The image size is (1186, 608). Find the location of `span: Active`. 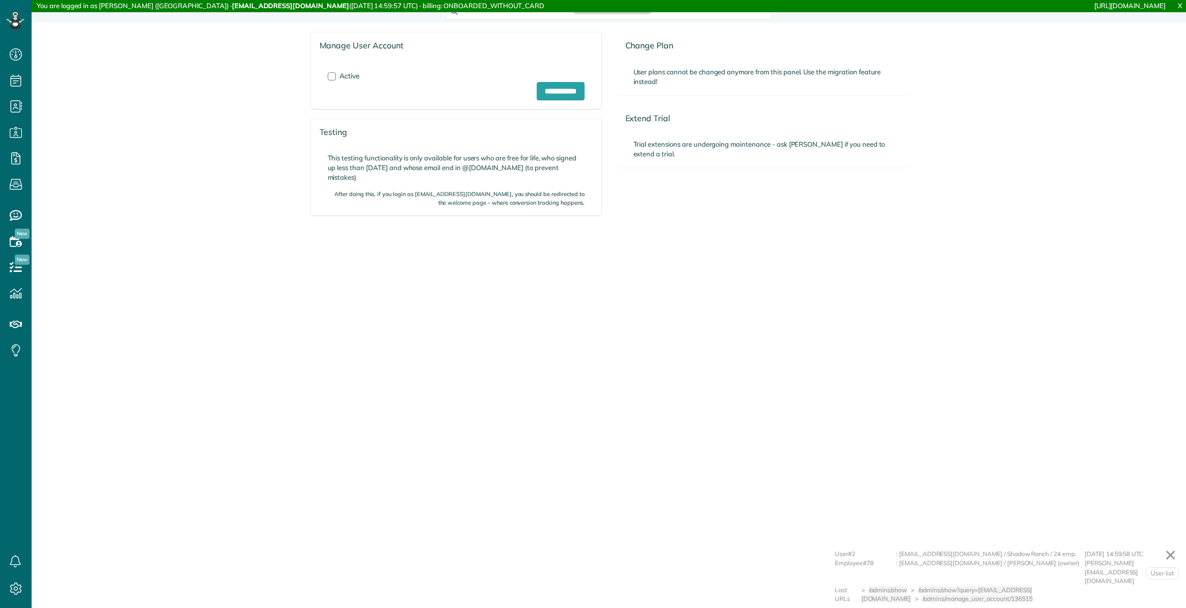

span: Active is located at coordinates (349, 76).